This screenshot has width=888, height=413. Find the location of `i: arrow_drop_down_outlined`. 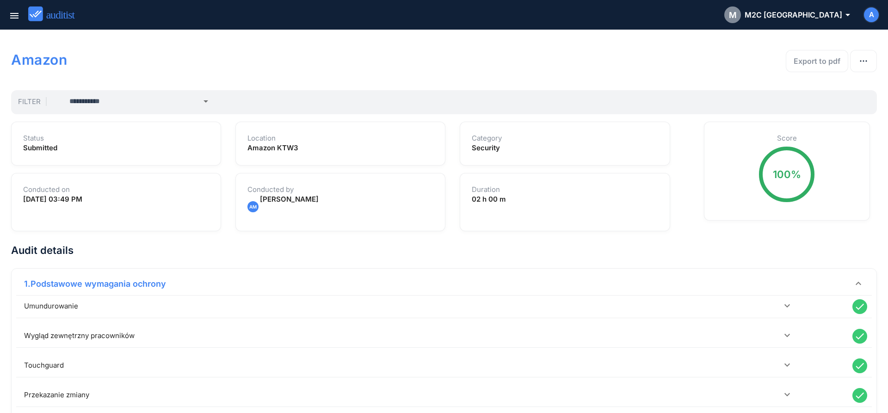

i: arrow_drop_down_outlined is located at coordinates (846, 15).